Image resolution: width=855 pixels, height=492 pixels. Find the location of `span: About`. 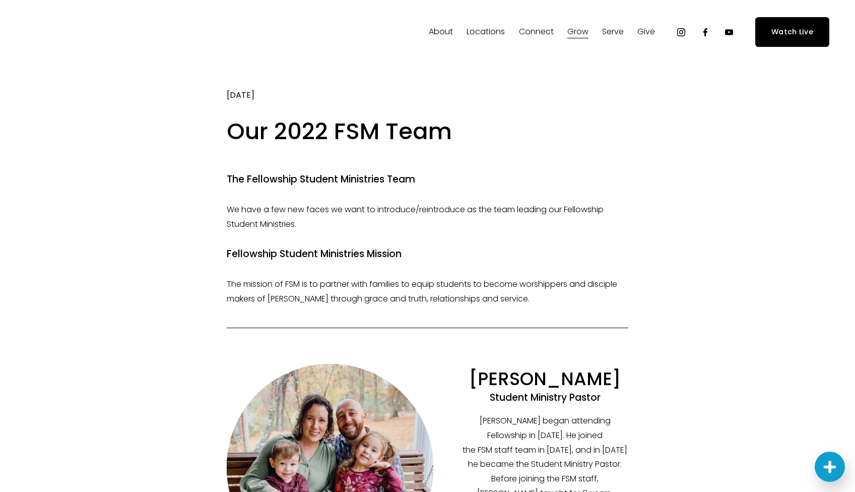

span: About is located at coordinates (441, 32).